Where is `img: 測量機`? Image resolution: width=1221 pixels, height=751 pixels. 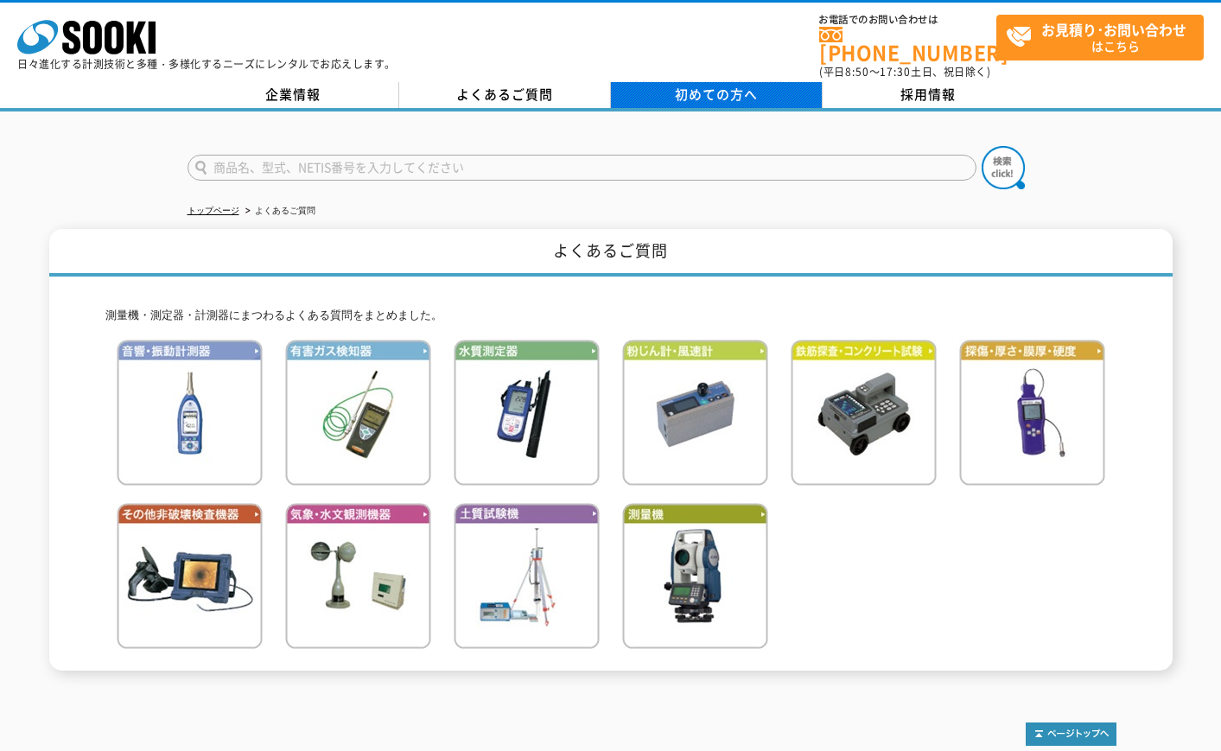
img: 測量機 is located at coordinates (695, 575).